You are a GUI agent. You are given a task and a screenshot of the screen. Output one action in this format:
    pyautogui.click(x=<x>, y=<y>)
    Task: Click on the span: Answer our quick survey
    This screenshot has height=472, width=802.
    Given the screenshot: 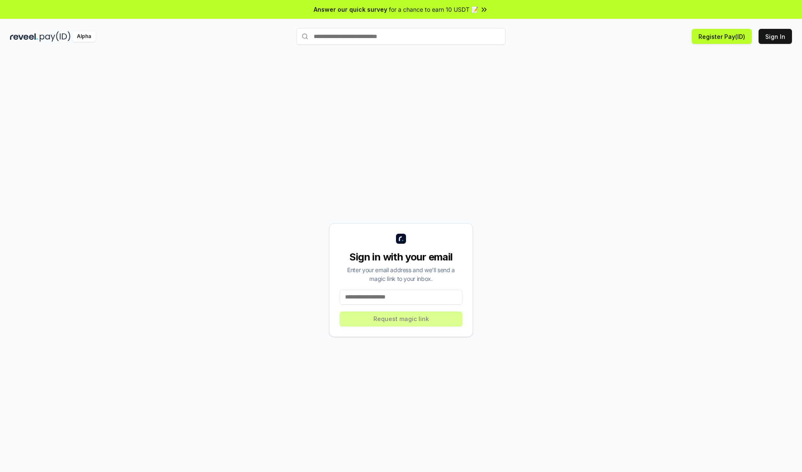 What is the action you would take?
    pyautogui.click(x=351, y=9)
    